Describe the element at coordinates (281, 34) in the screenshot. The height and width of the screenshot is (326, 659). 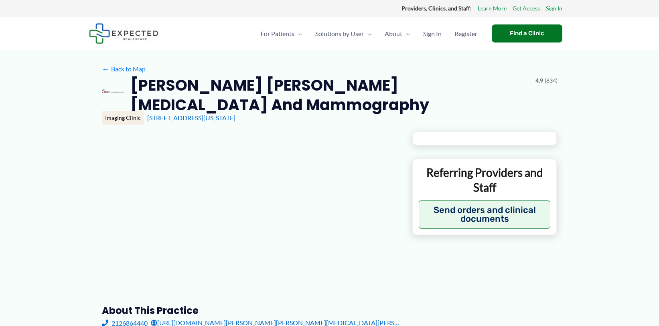
I see `a: For PatientsMenu Toggle` at that location.